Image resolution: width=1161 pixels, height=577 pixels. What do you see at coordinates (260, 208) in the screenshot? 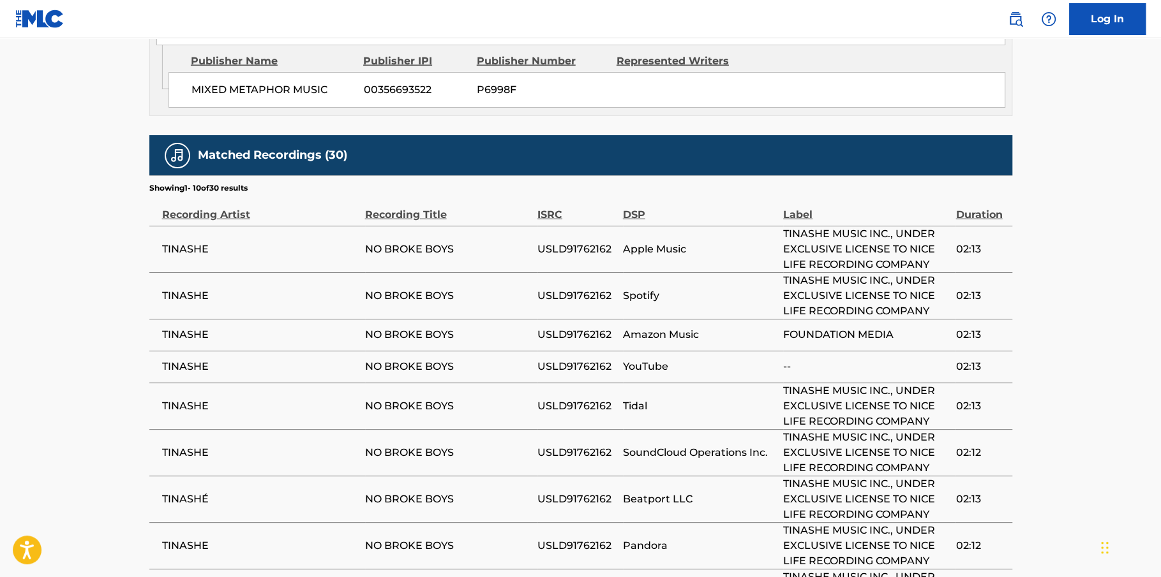
I see `div: Recording Artist` at bounding box center [260, 208].